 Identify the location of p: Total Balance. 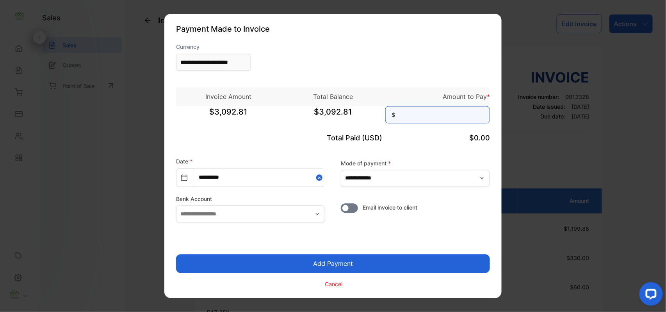
(333, 97).